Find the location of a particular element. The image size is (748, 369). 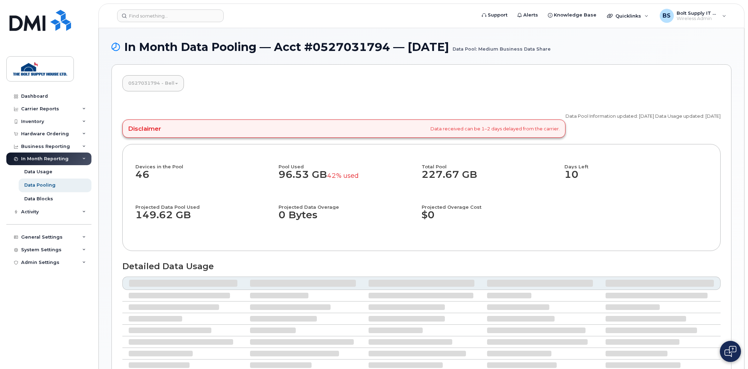

h4: Pool Used is located at coordinates (347, 163).